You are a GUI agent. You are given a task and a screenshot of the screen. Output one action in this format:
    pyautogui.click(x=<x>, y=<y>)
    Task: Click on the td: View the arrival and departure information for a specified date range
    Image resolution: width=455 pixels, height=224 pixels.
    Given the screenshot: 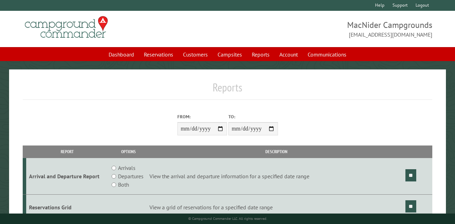 What is the action you would take?
    pyautogui.click(x=276, y=176)
    